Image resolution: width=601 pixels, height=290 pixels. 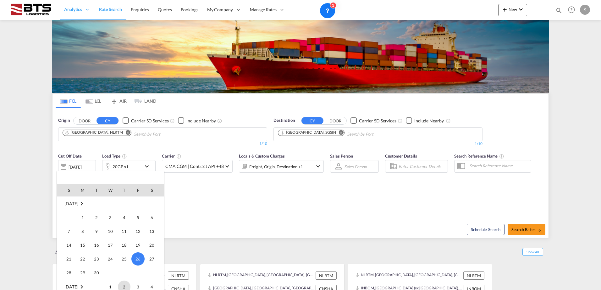 What do you see at coordinates (97, 273) in the screenshot?
I see `span: 30` at bounding box center [97, 273].